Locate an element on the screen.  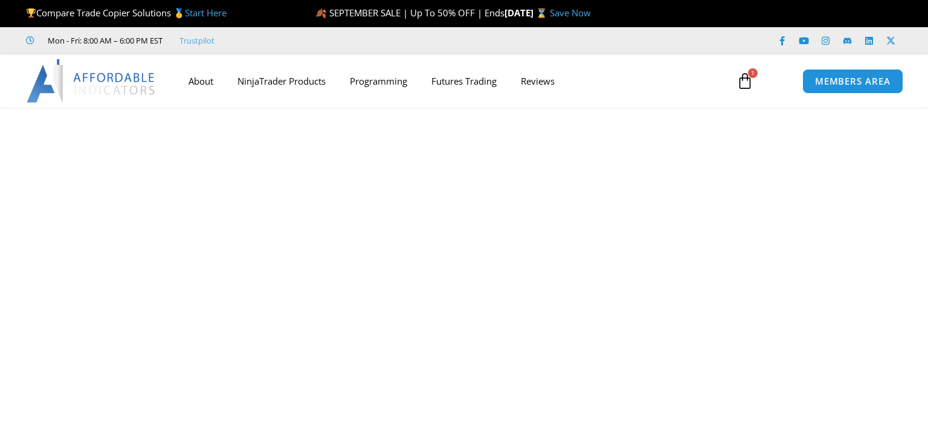
a: About is located at coordinates (200, 81).